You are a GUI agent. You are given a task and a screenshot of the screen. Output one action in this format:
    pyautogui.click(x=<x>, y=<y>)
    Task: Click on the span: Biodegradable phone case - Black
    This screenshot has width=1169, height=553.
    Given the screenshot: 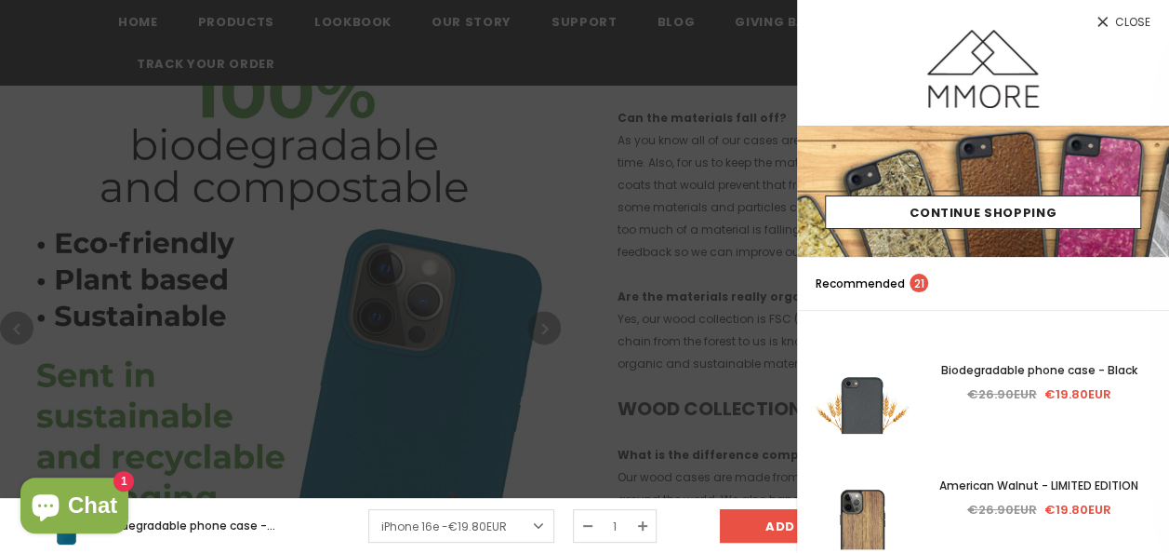 What is the action you would take?
    pyautogui.click(x=1039, y=369)
    